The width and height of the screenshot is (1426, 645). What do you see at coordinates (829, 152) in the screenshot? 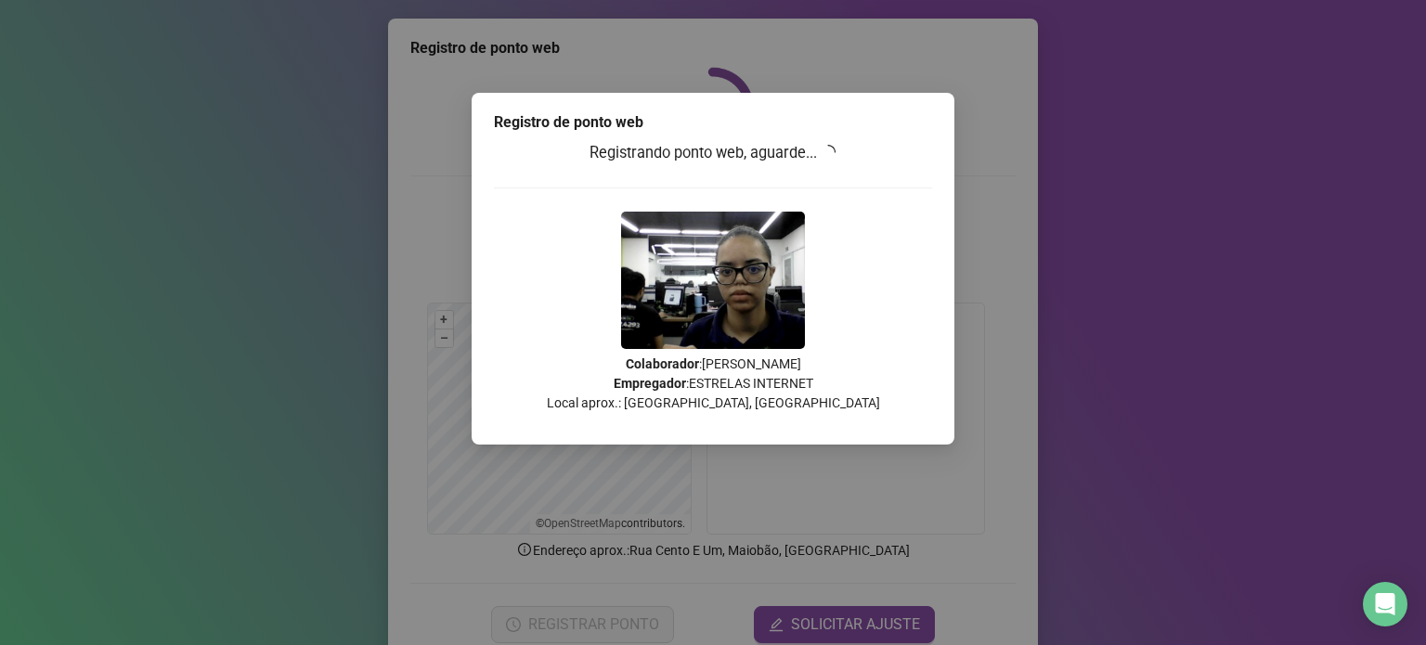
I see `span: loading` at bounding box center [829, 152].